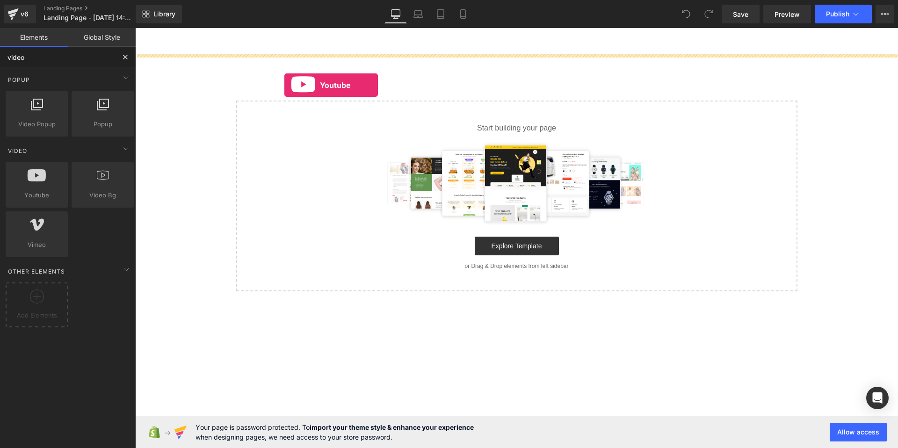 Image resolution: width=898 pixels, height=448 pixels. Describe the element at coordinates (877, 398) in the screenshot. I see `div: Open Intercom Messenger` at that location.